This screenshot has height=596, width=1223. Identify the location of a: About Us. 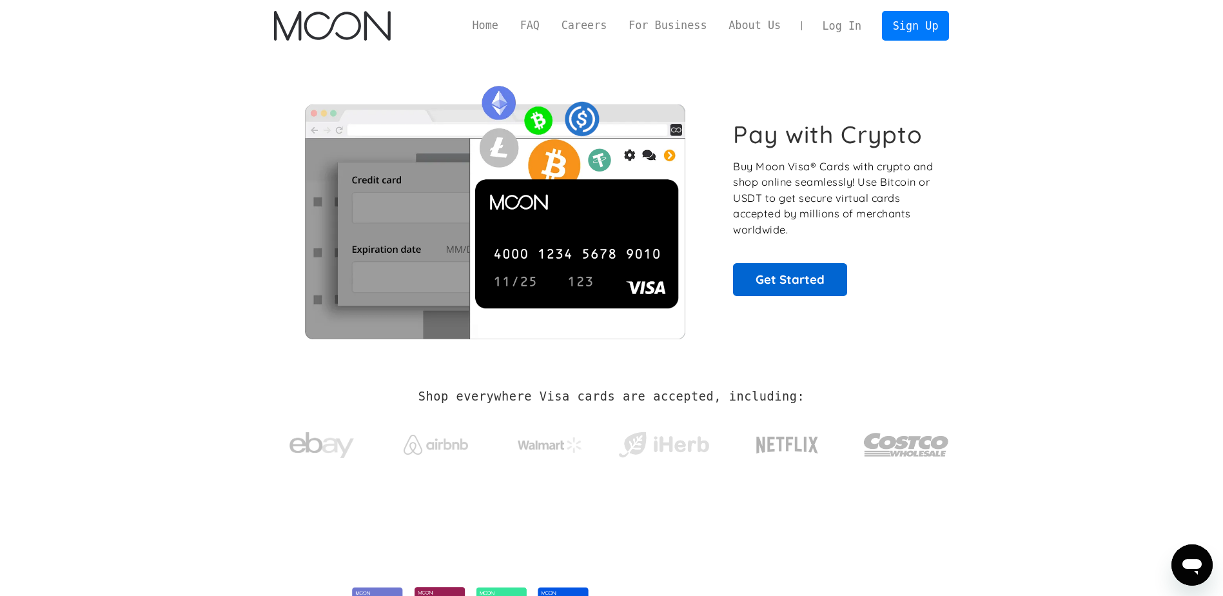
(754, 25).